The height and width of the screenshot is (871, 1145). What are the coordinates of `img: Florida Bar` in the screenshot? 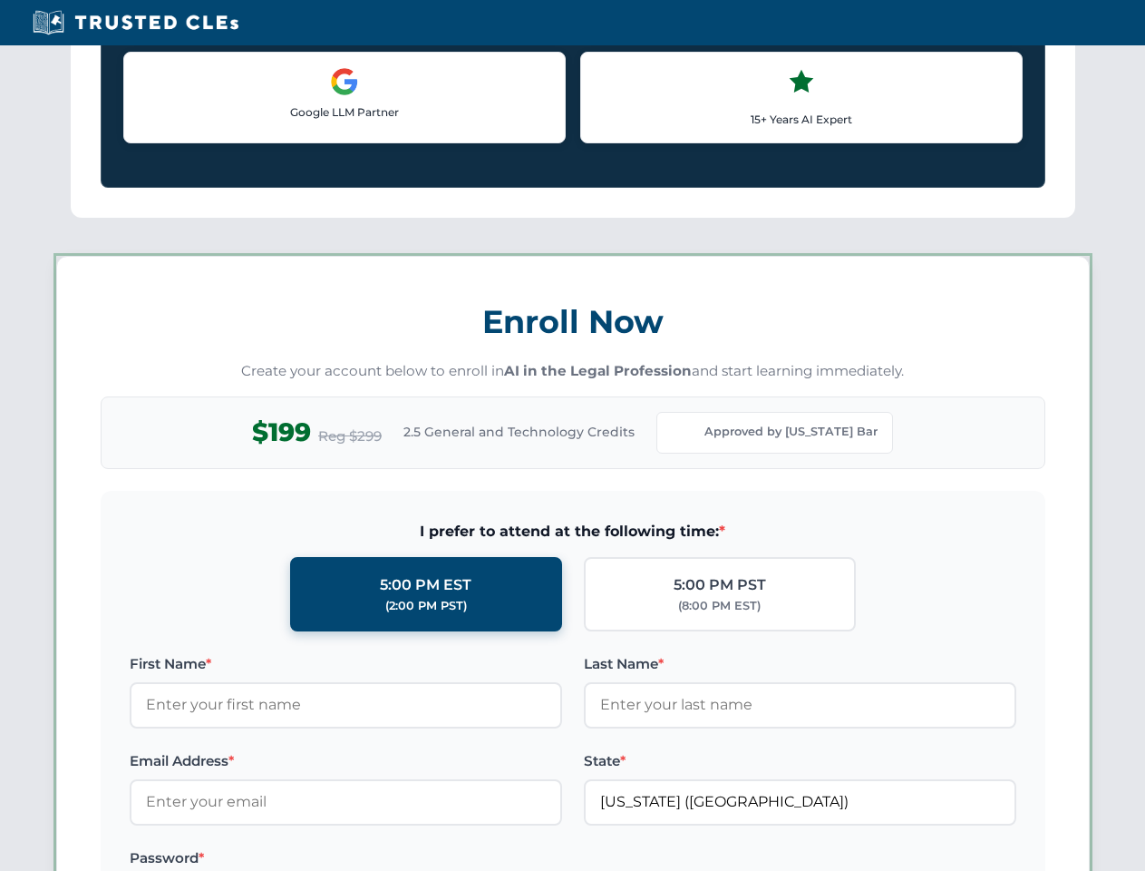 It's located at (685, 433).